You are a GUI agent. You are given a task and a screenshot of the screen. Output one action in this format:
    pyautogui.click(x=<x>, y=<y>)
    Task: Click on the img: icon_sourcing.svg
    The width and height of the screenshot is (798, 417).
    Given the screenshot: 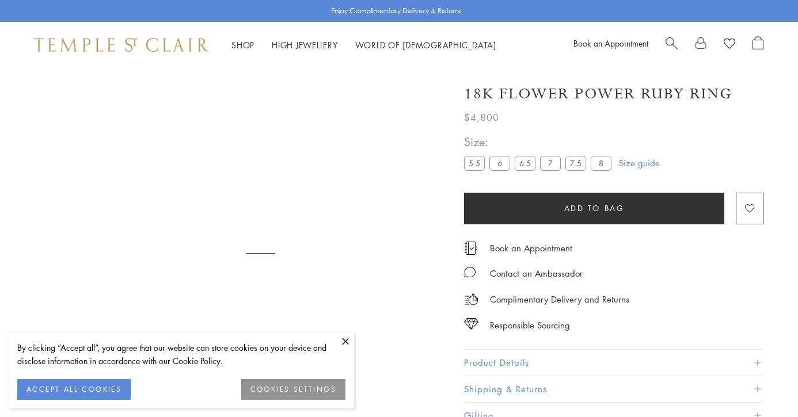 What is the action you would take?
    pyautogui.click(x=471, y=324)
    